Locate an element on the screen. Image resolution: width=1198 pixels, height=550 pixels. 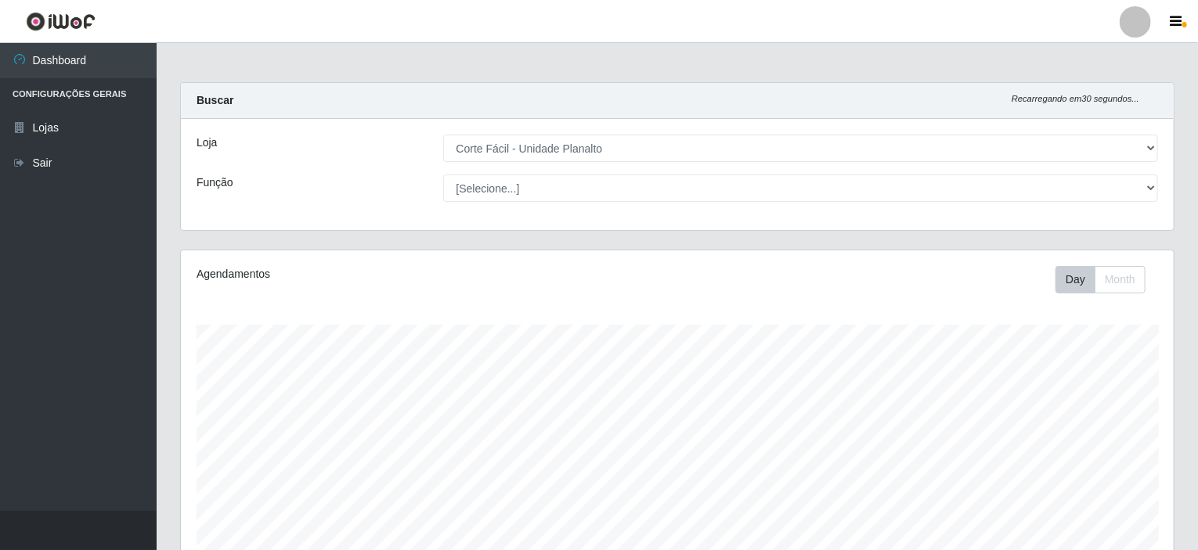
button: Month is located at coordinates (1119, 279).